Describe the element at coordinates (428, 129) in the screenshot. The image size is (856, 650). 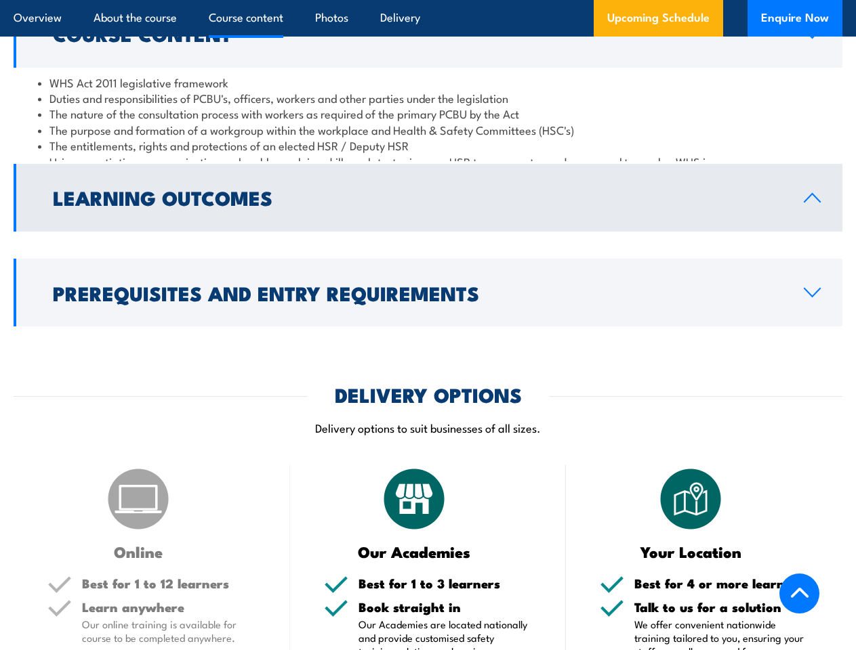
I see `li: The purpose and formation of a workgroup within the workplace and Health & Safety Committees (HSC's)` at that location.